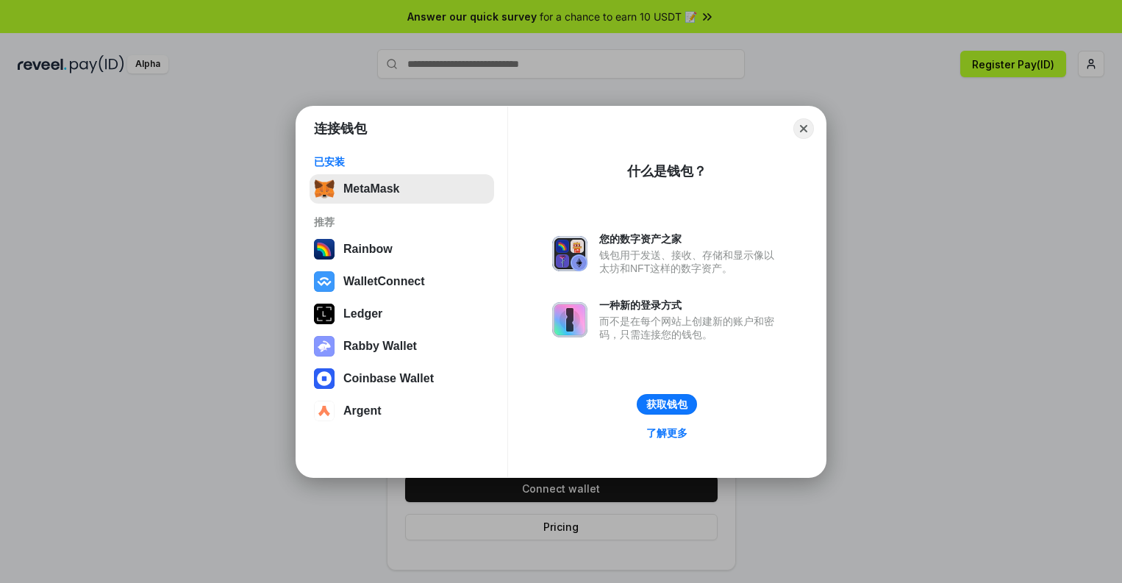 The height and width of the screenshot is (583, 1122). What do you see at coordinates (362, 314) in the screenshot?
I see `div: Ledger` at bounding box center [362, 314].